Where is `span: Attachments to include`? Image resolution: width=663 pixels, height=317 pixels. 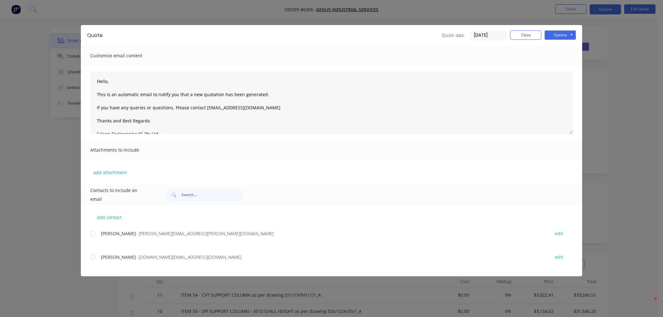
span: Attachments to include is located at coordinates (125, 150).